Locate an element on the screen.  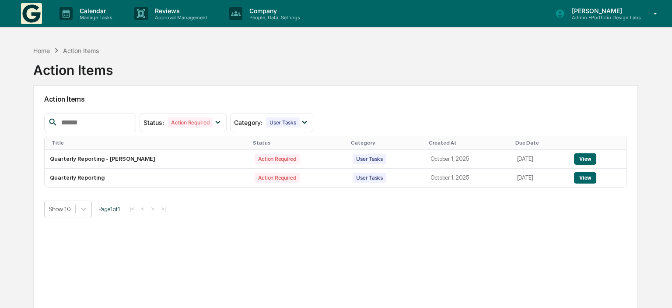
p: Calendar is located at coordinates (95, 11).